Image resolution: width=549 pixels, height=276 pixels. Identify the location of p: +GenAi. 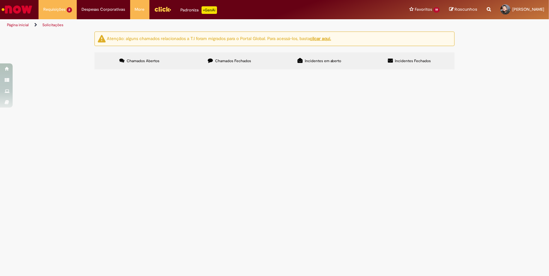
(209, 10).